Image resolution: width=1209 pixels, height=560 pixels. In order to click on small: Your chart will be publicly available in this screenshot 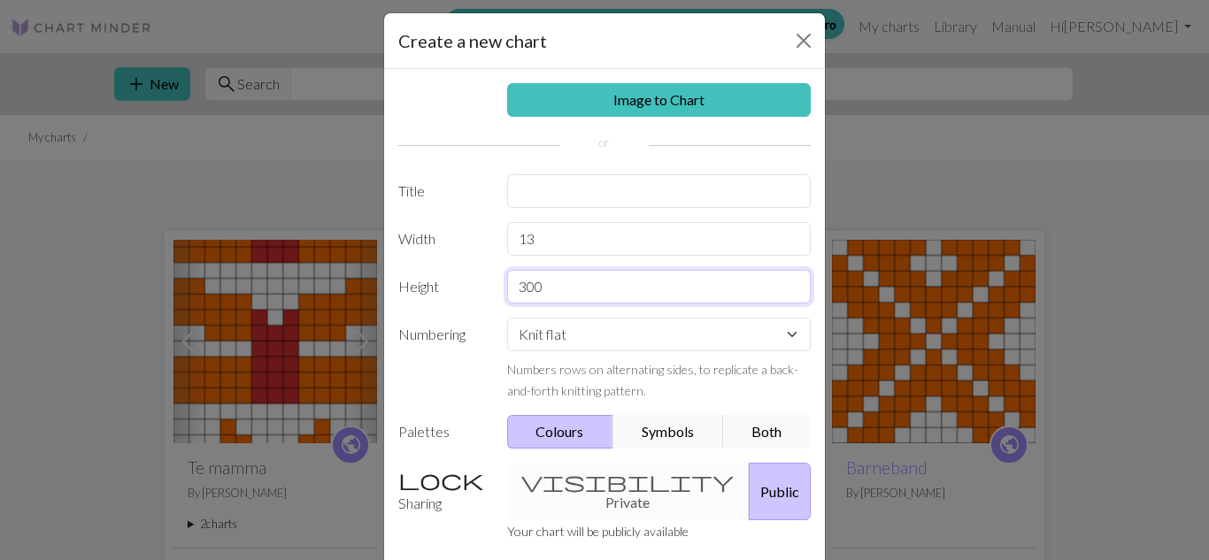, I will do `click(597, 531)`.